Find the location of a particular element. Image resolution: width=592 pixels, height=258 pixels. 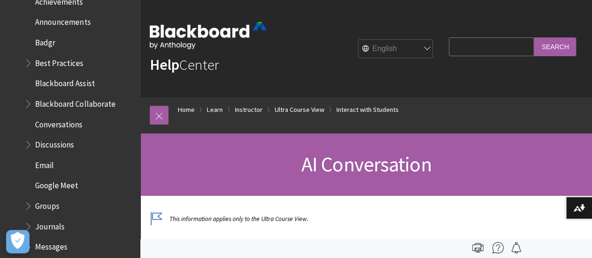

button: Open Preferences is located at coordinates (18, 241).